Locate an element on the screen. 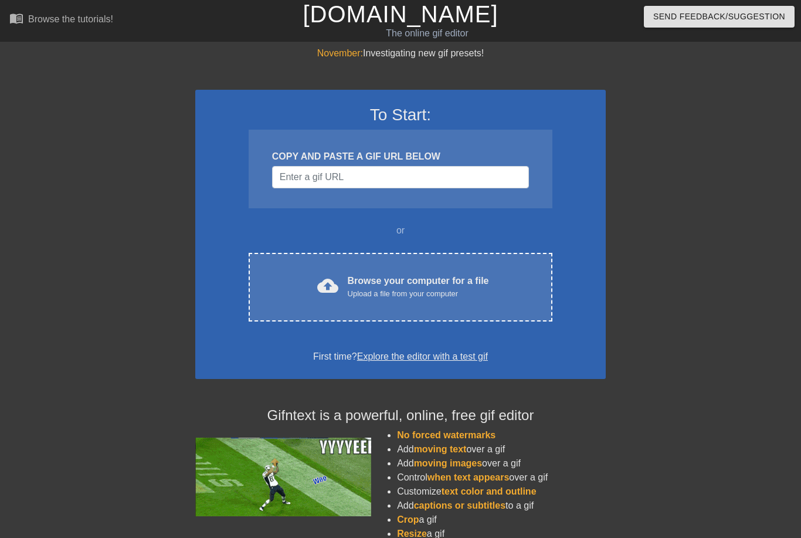 Image resolution: width=801 pixels, height=538 pixels. a: Explore the editor with a test gif is located at coordinates (422, 356).